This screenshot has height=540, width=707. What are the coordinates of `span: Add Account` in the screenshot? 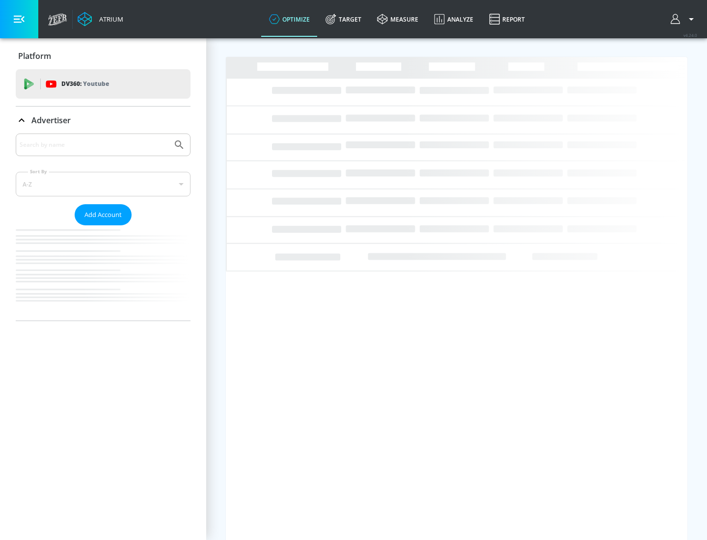 It's located at (103, 215).